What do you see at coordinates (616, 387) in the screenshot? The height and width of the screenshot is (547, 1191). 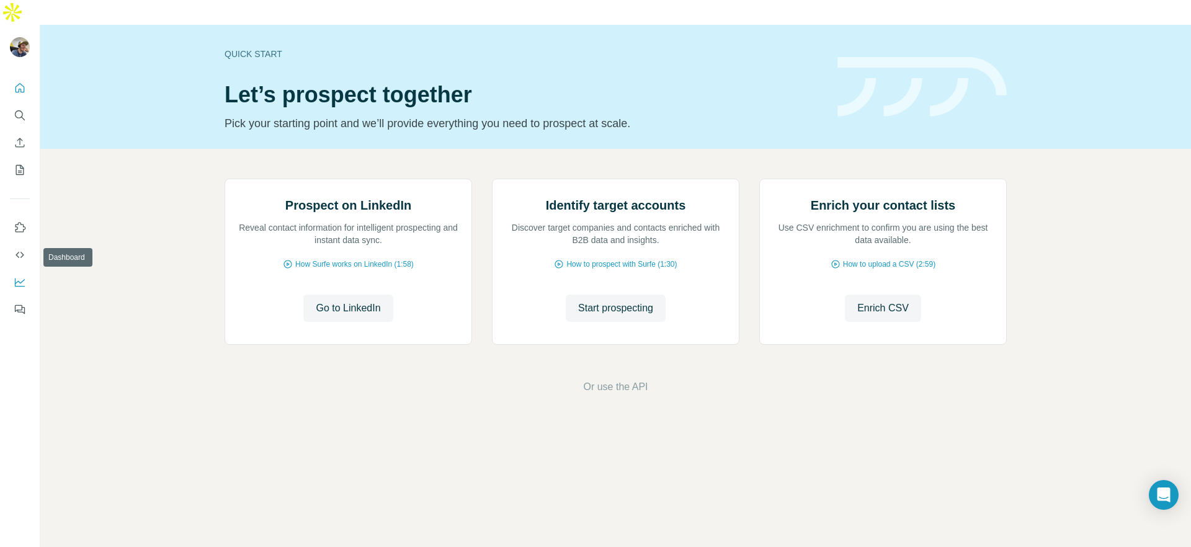 I see `button: Or use the API` at bounding box center [616, 387].